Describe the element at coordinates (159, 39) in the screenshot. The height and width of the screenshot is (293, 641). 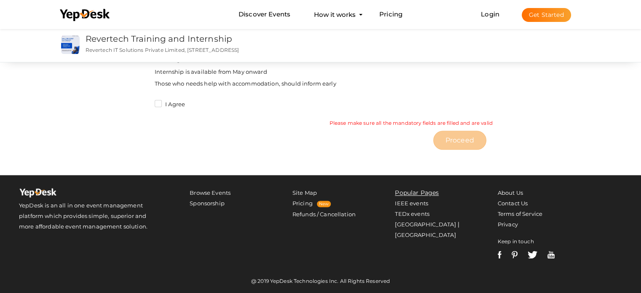
I see `a: Revertech Training and Internship` at that location.